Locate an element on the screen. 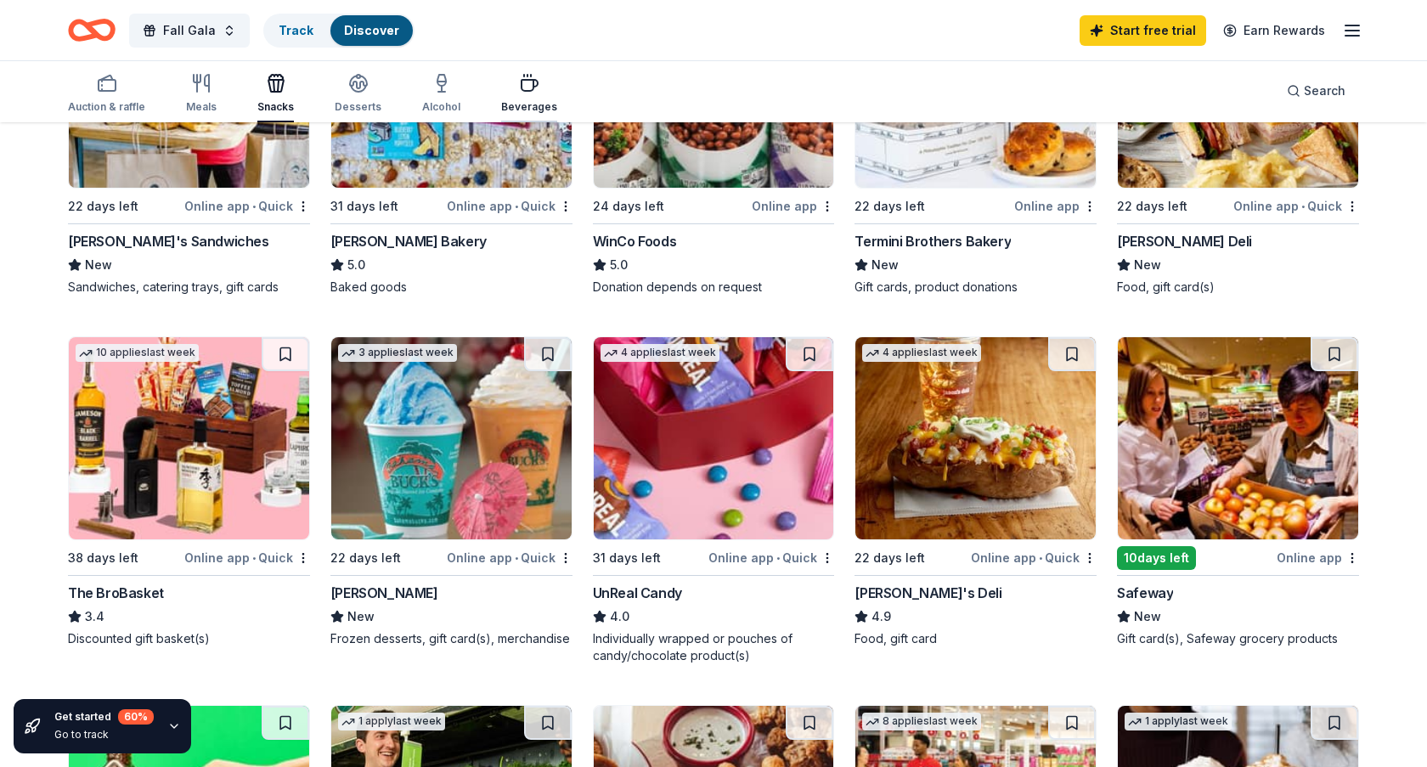 This screenshot has width=1427, height=767. div: Individually wrapped or pouches of candy/chocolate product(s) is located at coordinates (713, 647).